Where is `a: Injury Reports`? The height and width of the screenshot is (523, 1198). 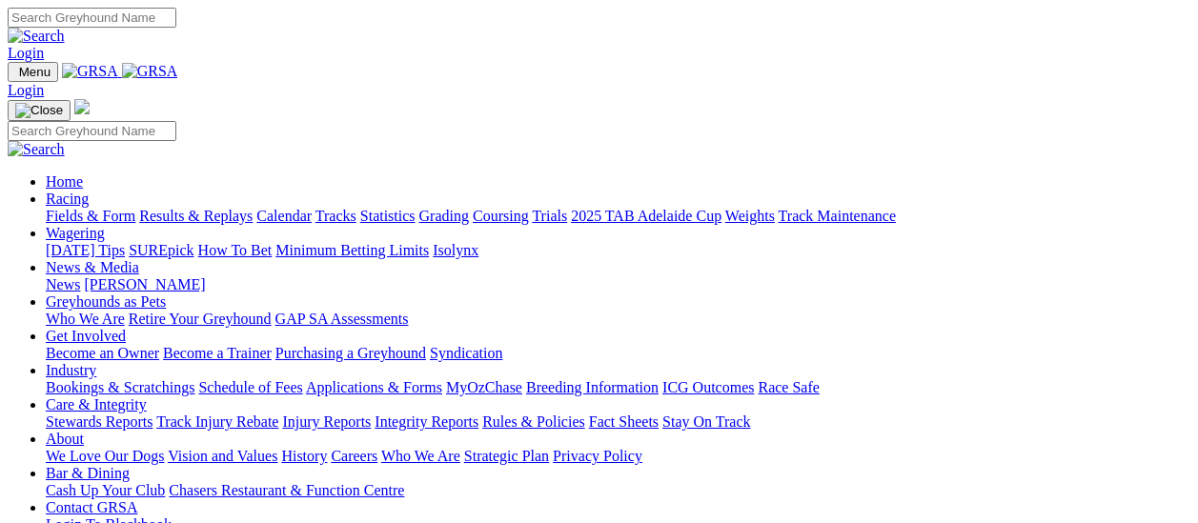 a: Injury Reports is located at coordinates (326, 421).